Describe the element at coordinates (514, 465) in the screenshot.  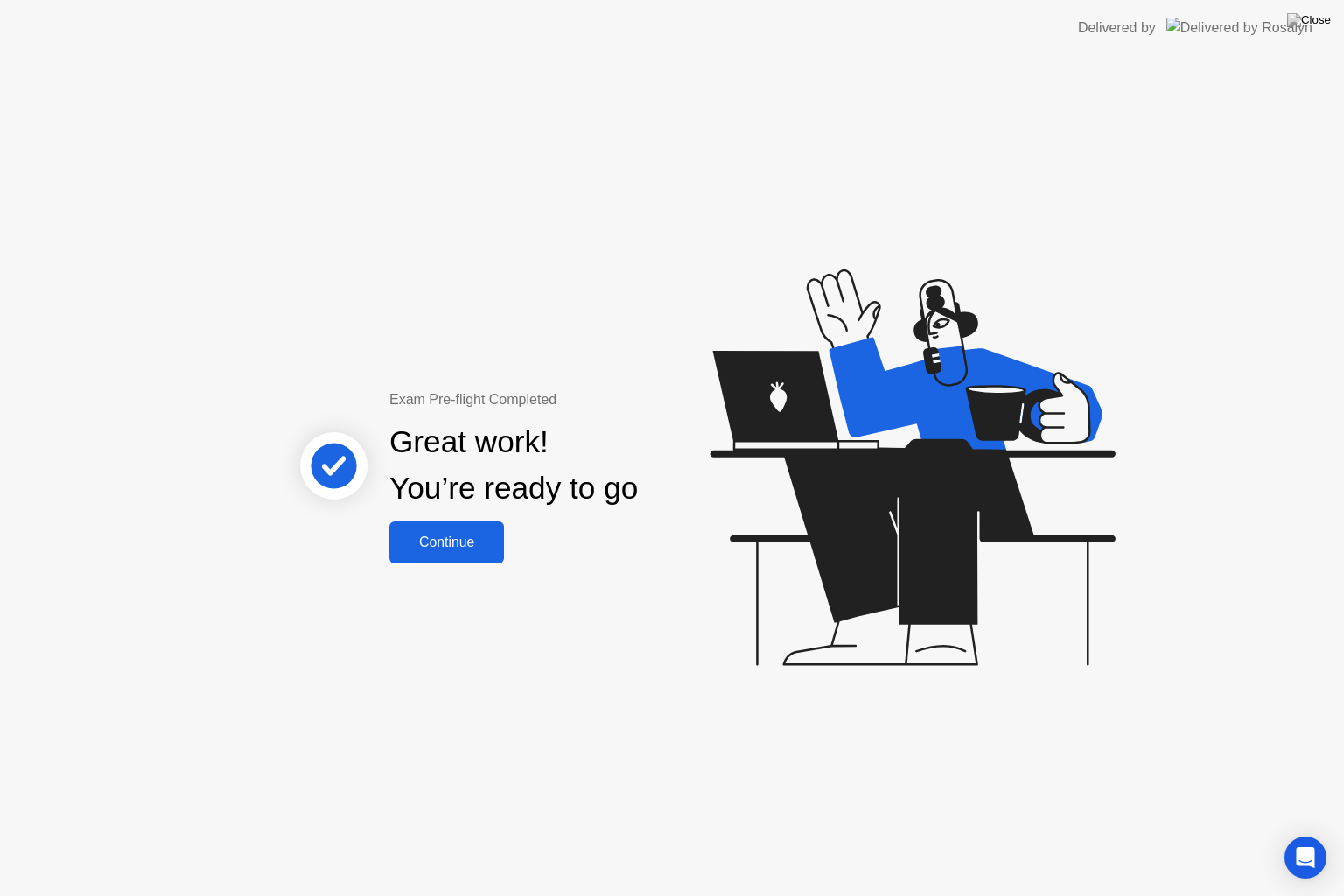
I see `div: Great work! You’re ready to go` at that location.